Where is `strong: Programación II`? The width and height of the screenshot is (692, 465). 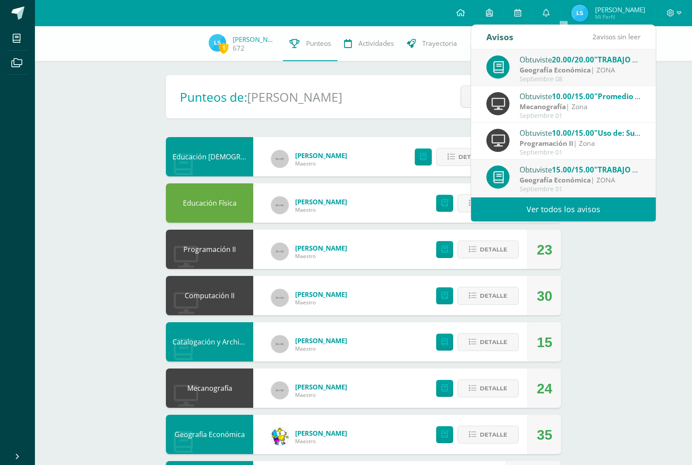 strong: Programación II is located at coordinates (546, 143).